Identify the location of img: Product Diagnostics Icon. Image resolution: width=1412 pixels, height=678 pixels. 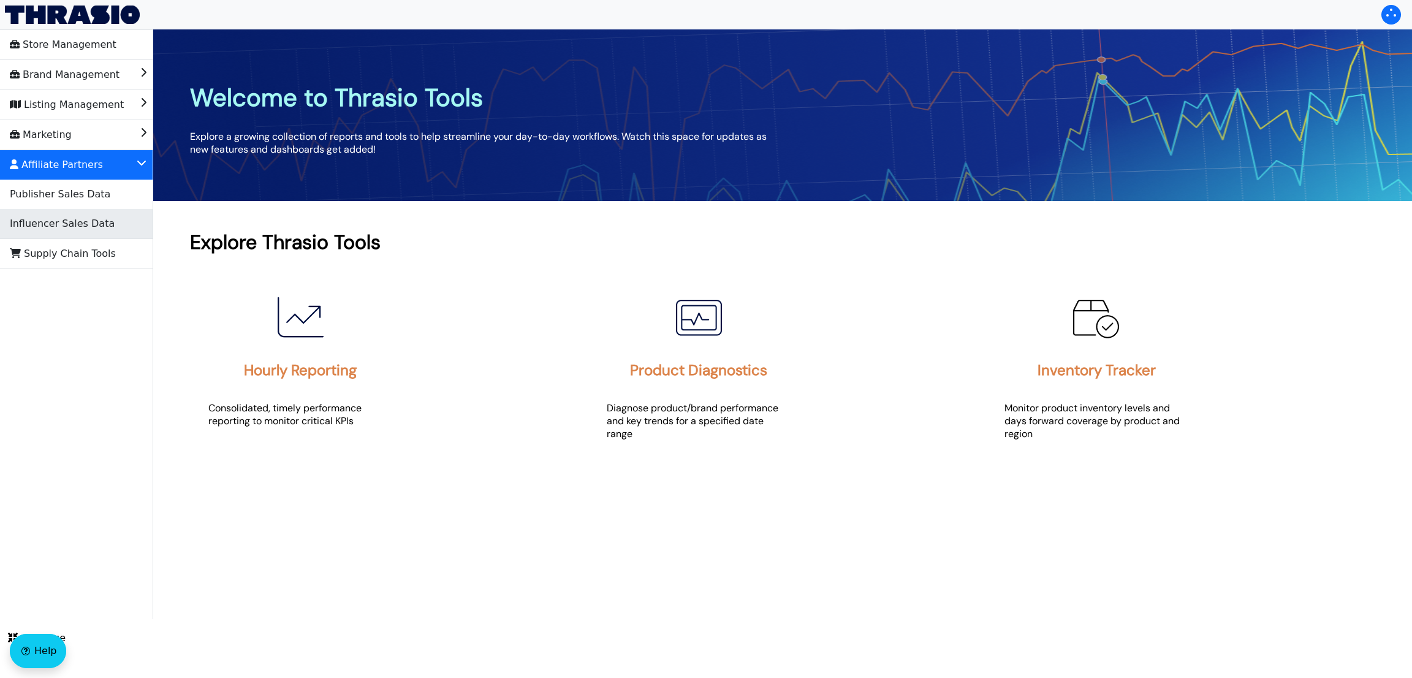
(699, 318).